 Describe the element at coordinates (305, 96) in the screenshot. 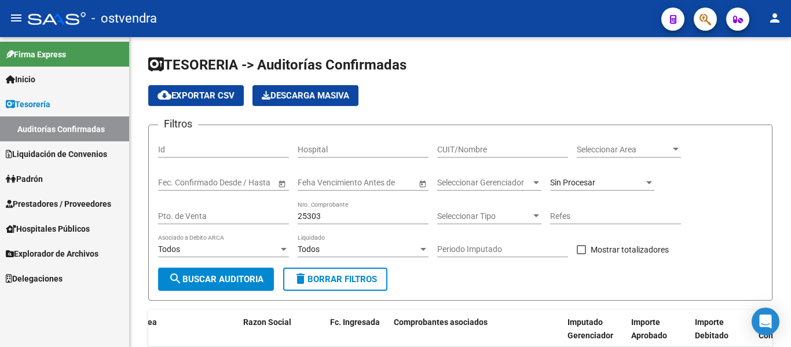

I see `span: Descarga Masiva` at that location.